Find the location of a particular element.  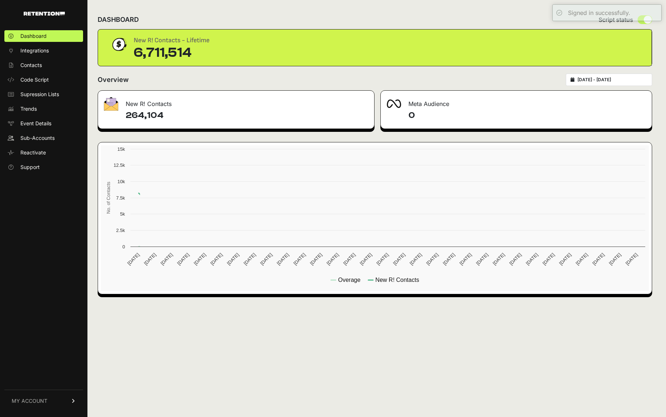

span: Trends is located at coordinates (28, 109).